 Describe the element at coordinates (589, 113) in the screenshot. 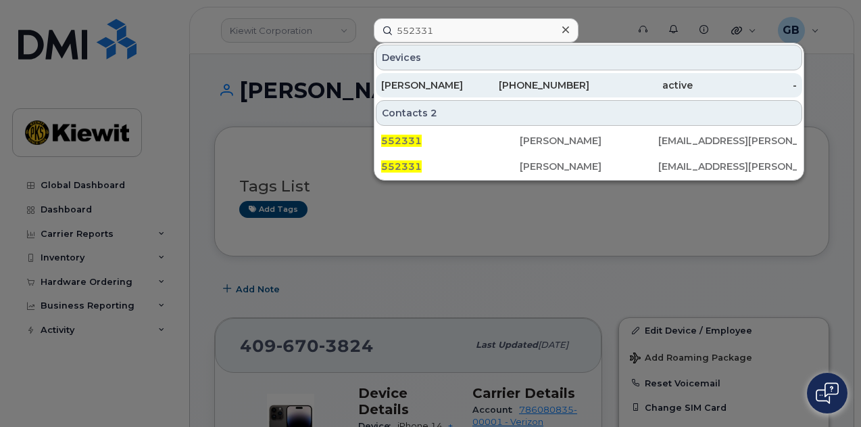

I see `div: Contacts` at that location.